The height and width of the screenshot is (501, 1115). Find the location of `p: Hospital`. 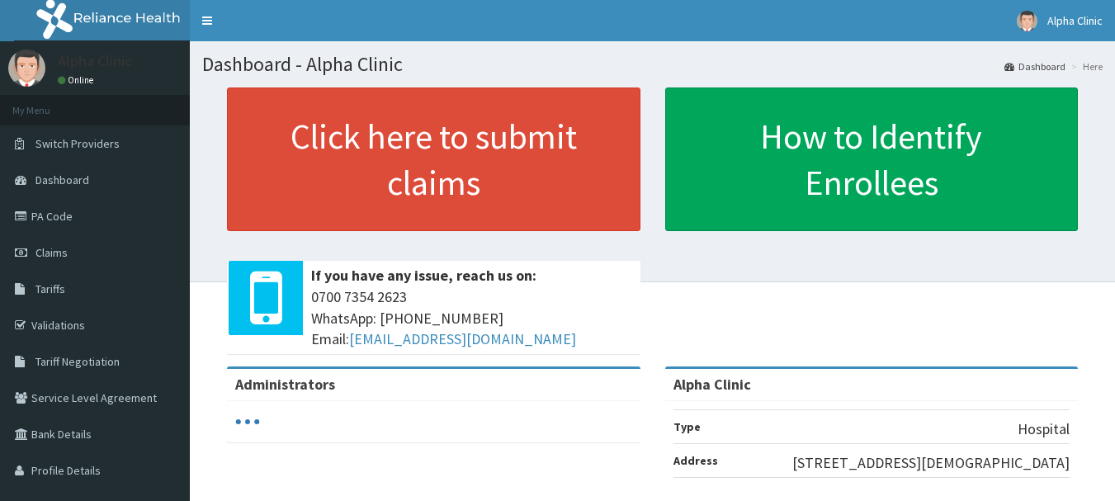

p: Hospital is located at coordinates (1043, 429).